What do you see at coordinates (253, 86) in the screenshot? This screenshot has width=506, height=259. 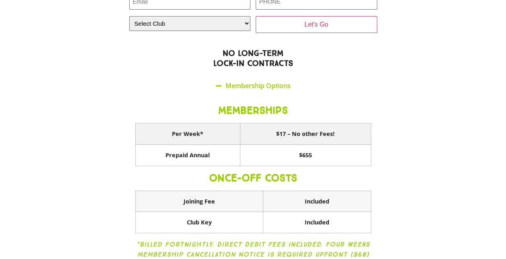 I see `div: Membership Options` at bounding box center [253, 86].